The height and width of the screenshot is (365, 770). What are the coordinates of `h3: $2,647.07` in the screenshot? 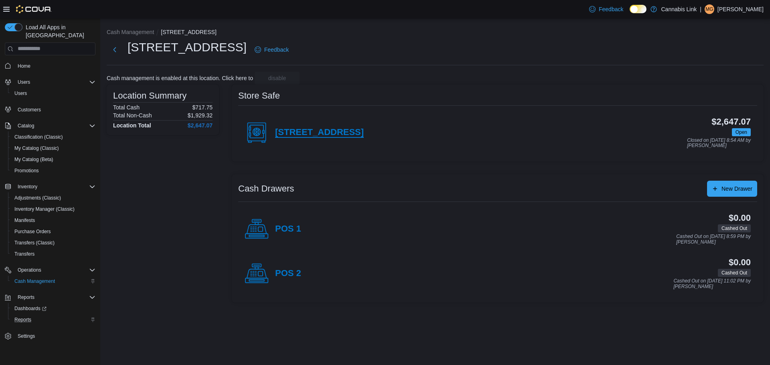 It's located at (731, 122).